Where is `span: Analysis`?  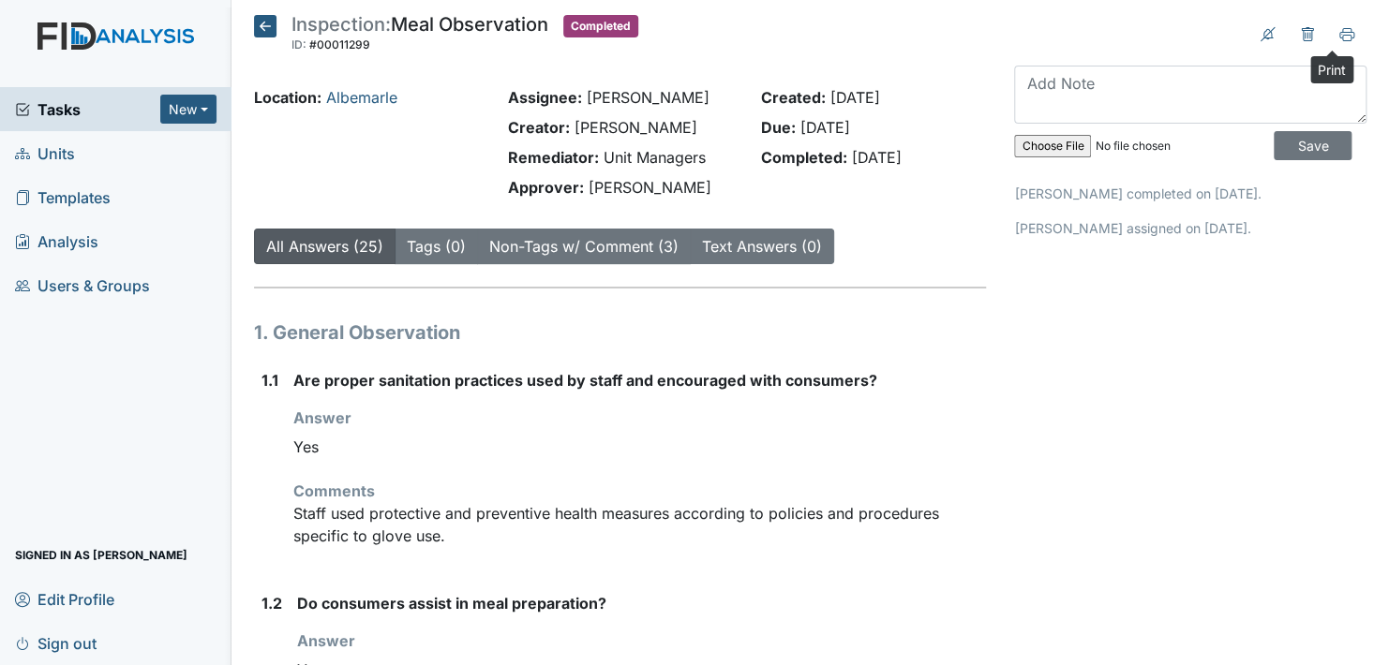 span: Analysis is located at coordinates (56, 241).